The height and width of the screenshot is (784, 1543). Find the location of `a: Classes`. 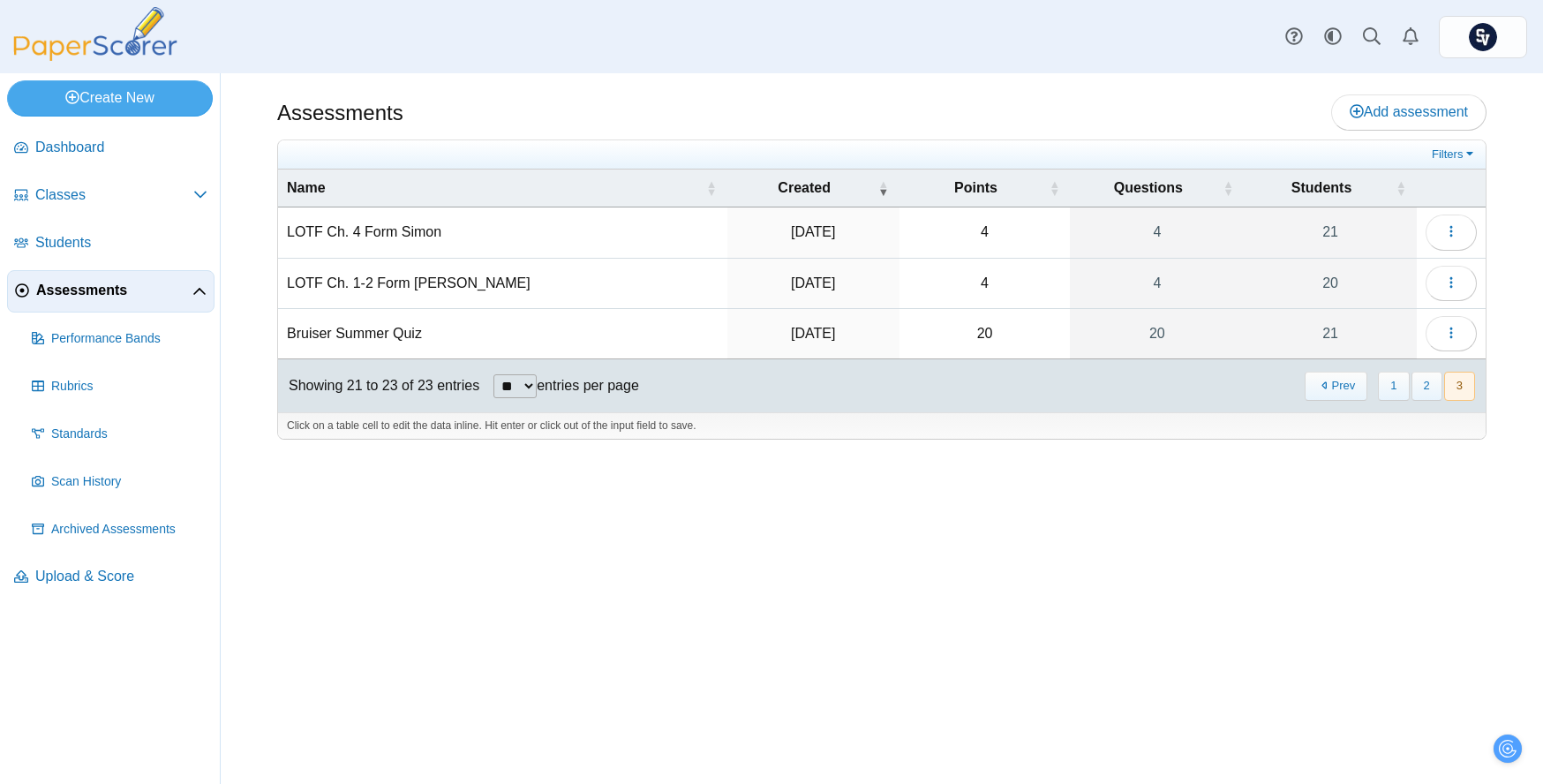

a: Classes is located at coordinates (110, 196).